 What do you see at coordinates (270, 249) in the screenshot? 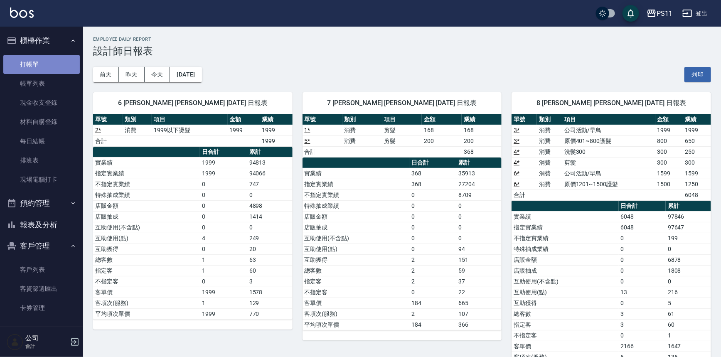
I see `td: 20` at bounding box center [270, 249].